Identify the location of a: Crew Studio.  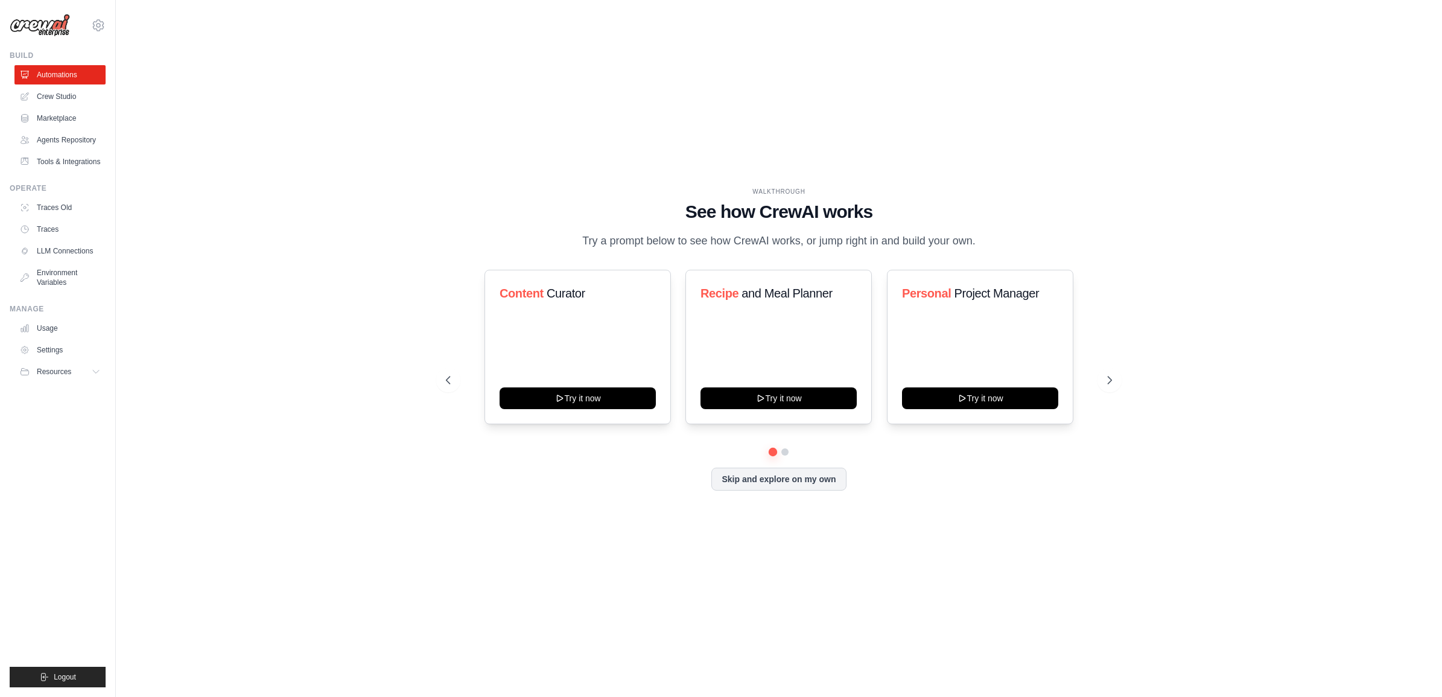
(60, 97).